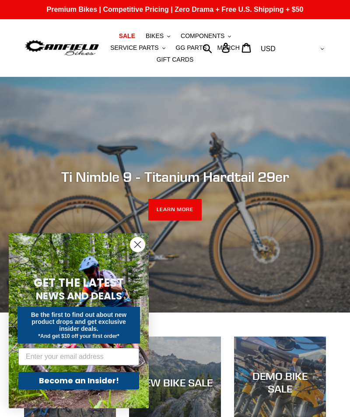  What do you see at coordinates (79, 296) in the screenshot?
I see `span: NEWS AND DEALS` at bounding box center [79, 296].